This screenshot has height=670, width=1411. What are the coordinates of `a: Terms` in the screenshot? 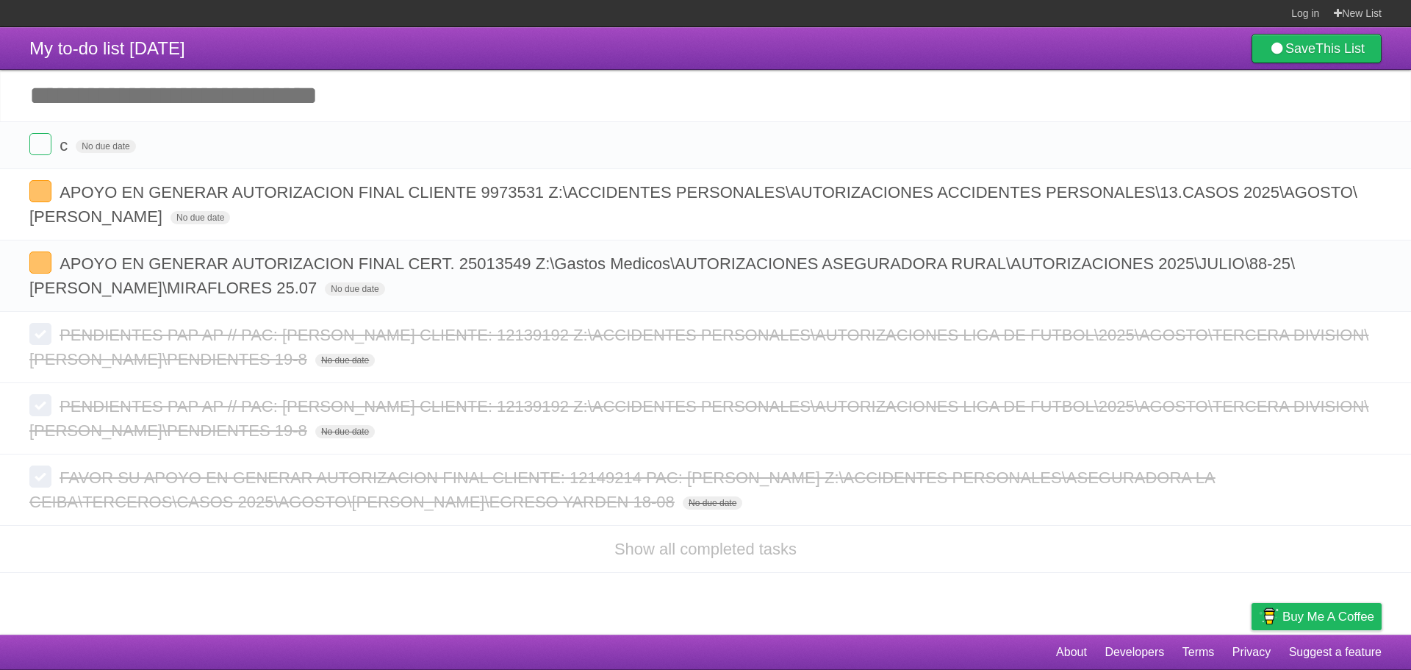 It's located at (1199, 652).